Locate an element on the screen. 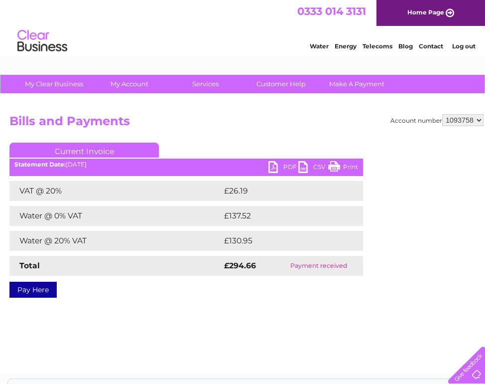 The width and height of the screenshot is (485, 384). td: Water @ 20% VAT is located at coordinates (116, 241).